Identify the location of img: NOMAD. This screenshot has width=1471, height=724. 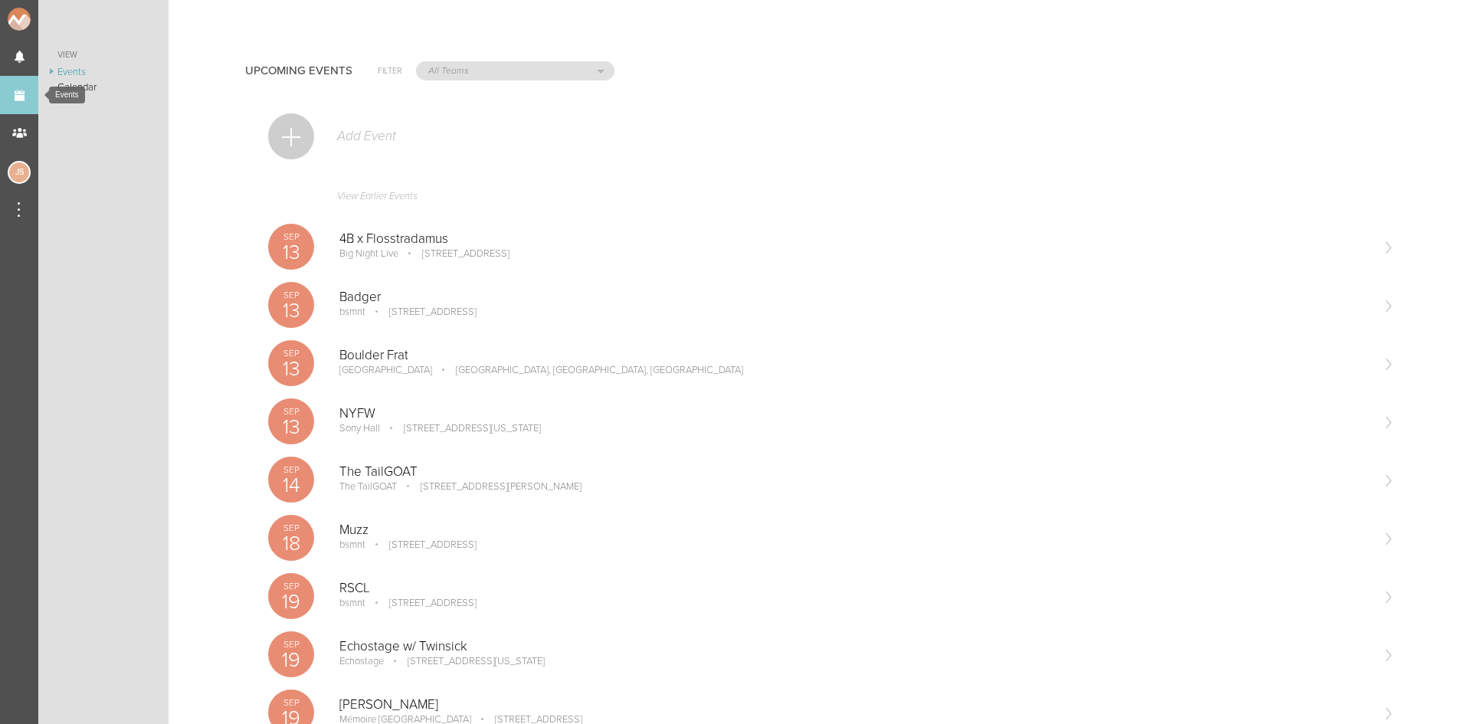
(51, 19).